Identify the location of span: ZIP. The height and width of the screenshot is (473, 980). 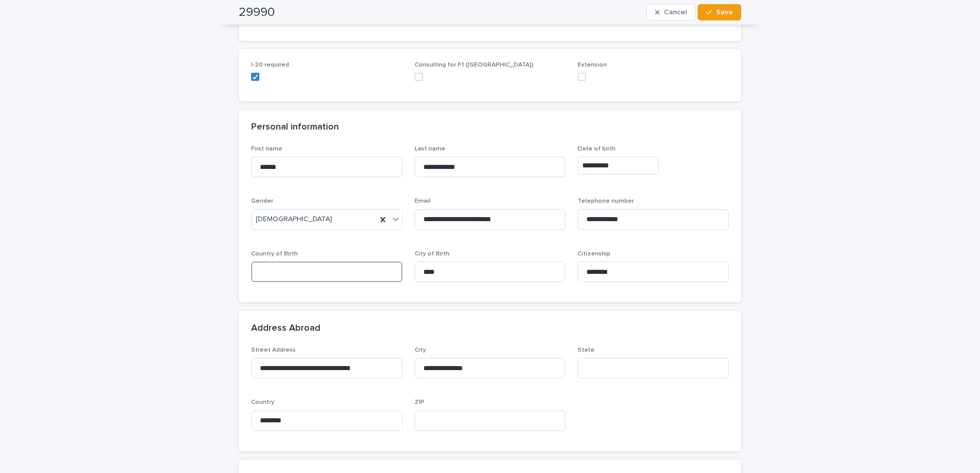
(419, 403).